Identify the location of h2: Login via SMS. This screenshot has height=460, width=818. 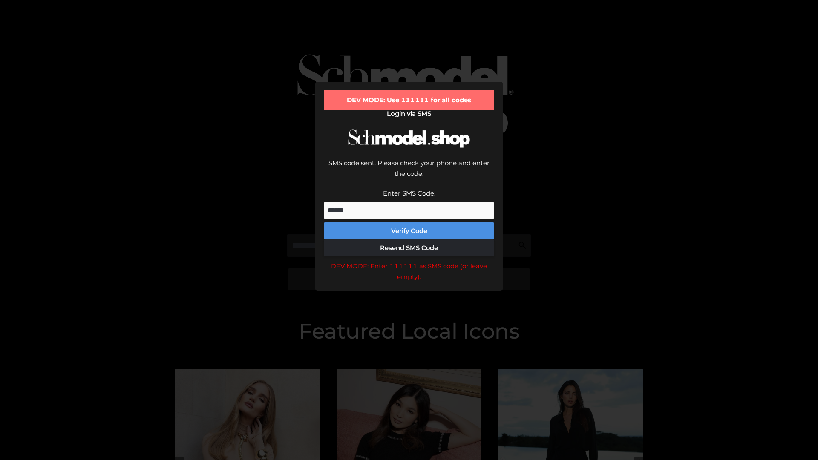
(409, 114).